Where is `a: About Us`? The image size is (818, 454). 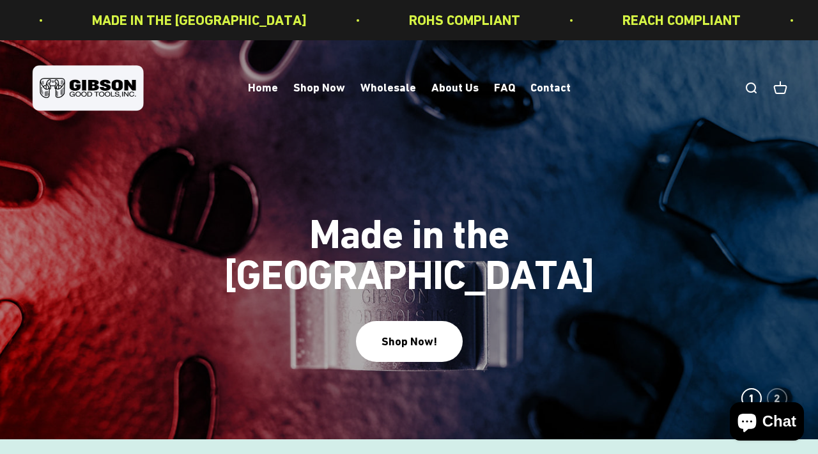
a: About Us is located at coordinates (455, 88).